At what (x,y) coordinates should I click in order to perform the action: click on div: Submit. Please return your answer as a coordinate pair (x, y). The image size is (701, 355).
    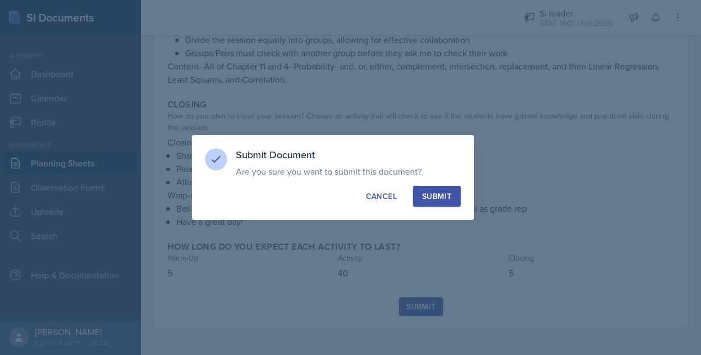
    Looking at the image, I should click on (437, 196).